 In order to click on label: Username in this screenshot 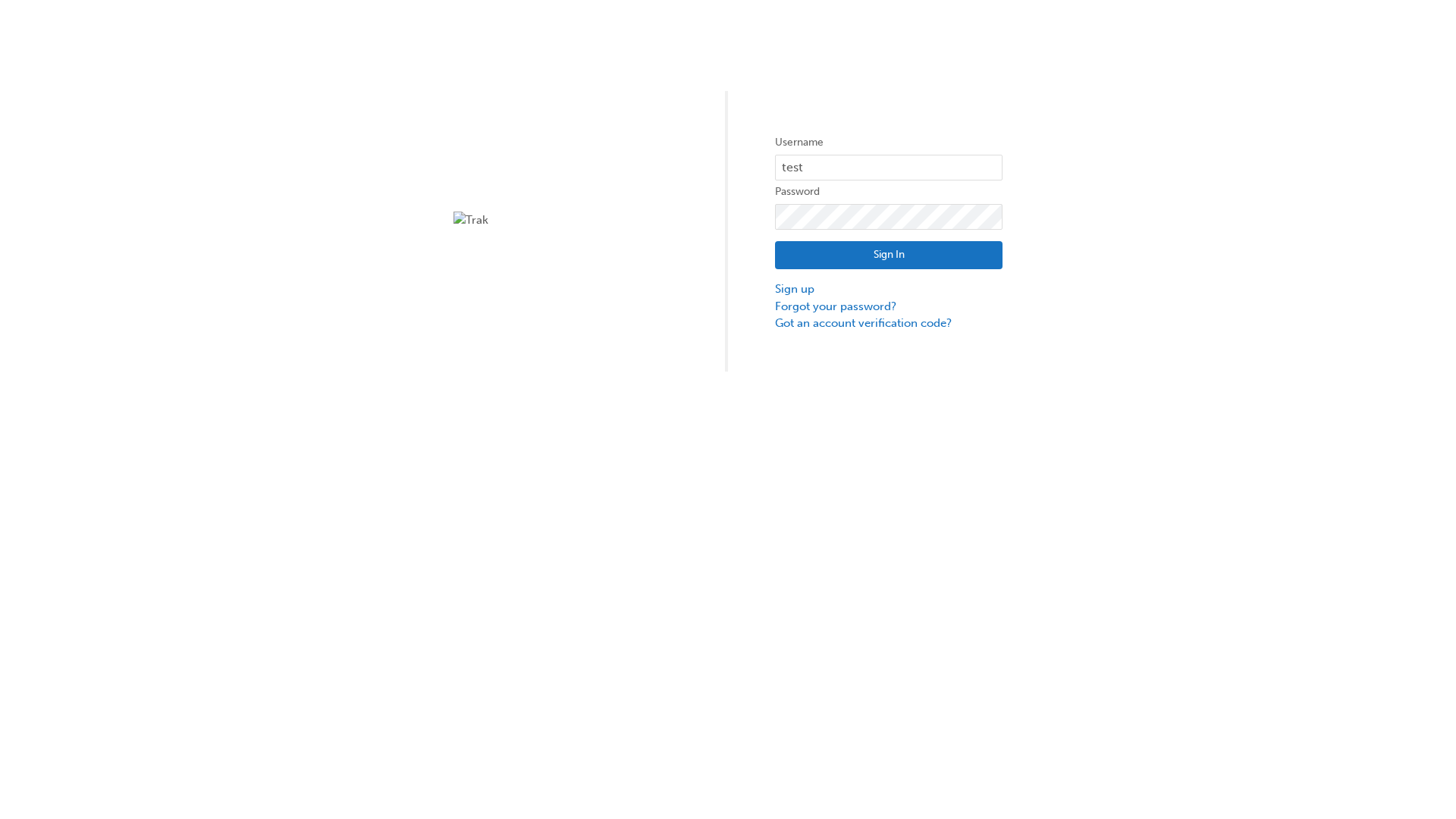, I will do `click(889, 142)`.